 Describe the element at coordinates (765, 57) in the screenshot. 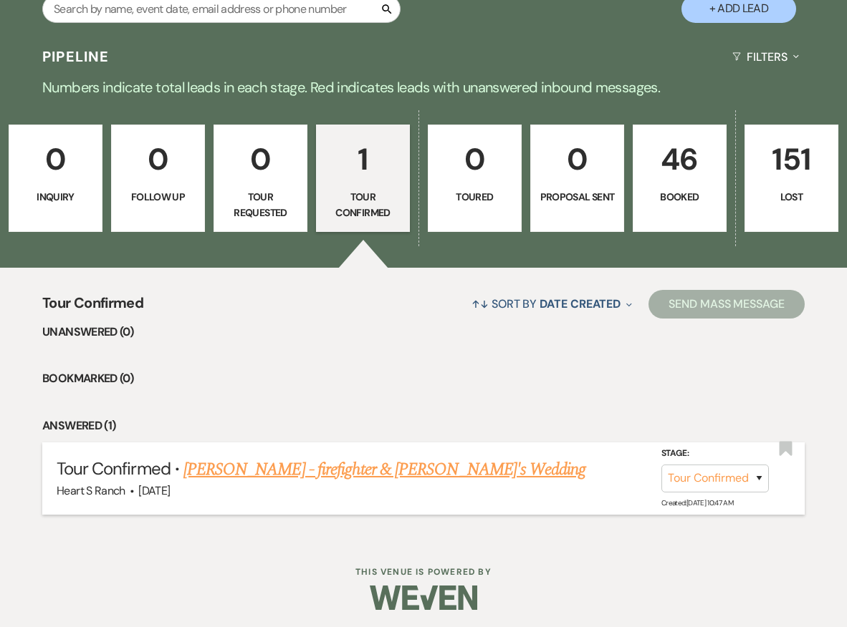

I see `button: Filters` at that location.